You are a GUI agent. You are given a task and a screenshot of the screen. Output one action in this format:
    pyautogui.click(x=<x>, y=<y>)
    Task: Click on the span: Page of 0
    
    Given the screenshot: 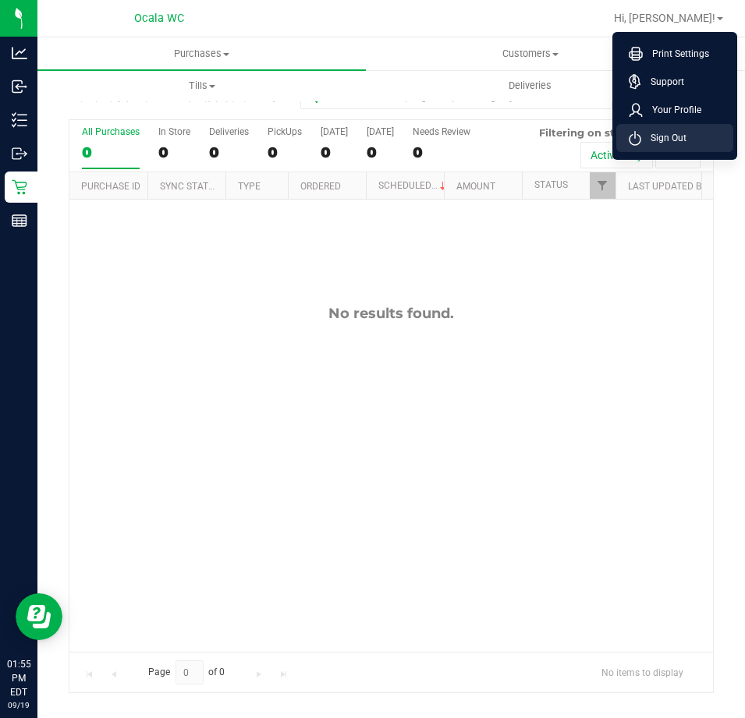 What is the action you would take?
    pyautogui.click(x=186, y=672)
    